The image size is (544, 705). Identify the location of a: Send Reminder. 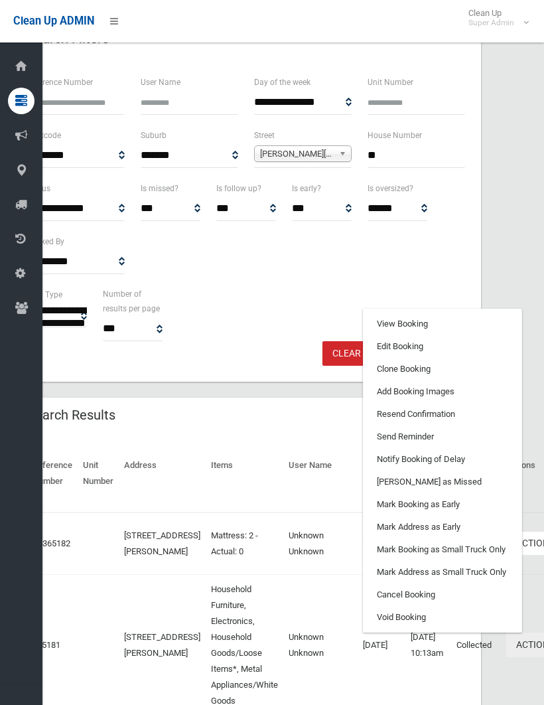
(443, 437).